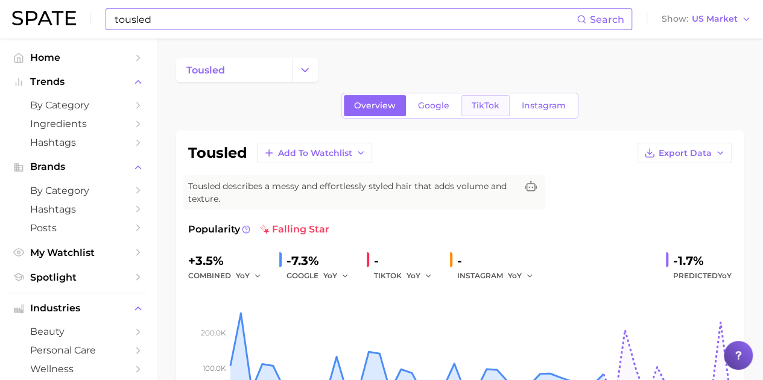 The image size is (763, 380). I want to click on button: ShowUS Market, so click(706, 19).